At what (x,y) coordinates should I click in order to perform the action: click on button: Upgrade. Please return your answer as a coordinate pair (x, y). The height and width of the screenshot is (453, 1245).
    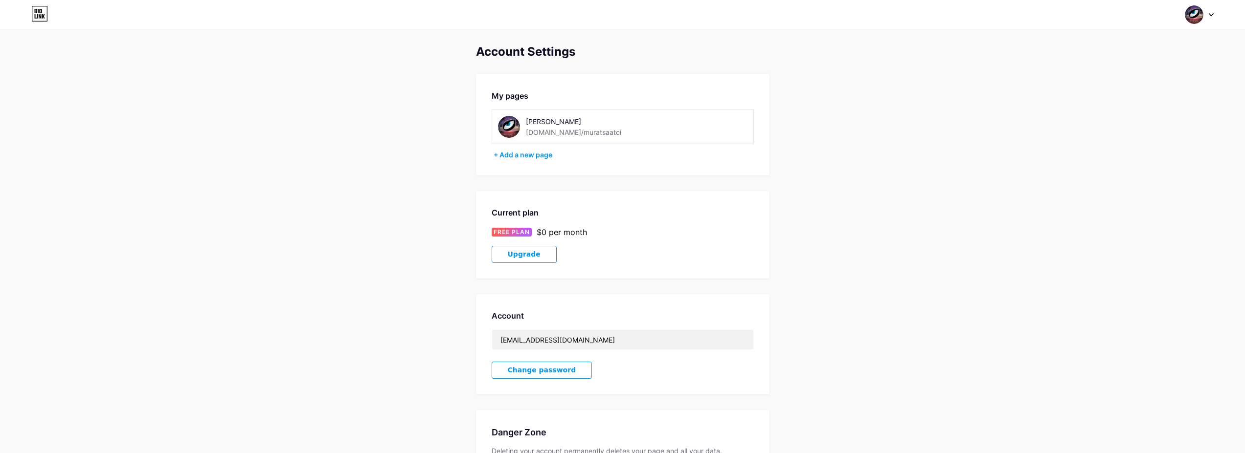
    Looking at the image, I should click on (524, 254).